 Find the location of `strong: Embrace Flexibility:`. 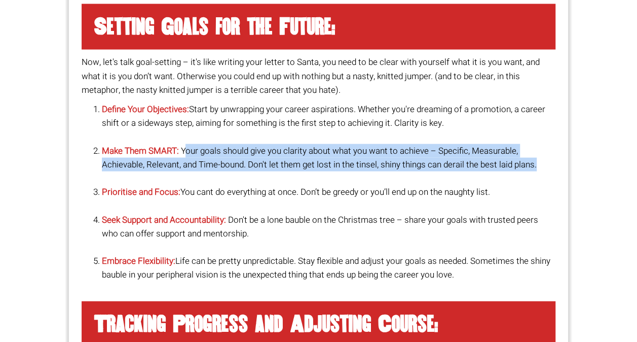

strong: Embrace Flexibility: is located at coordinates (138, 261).